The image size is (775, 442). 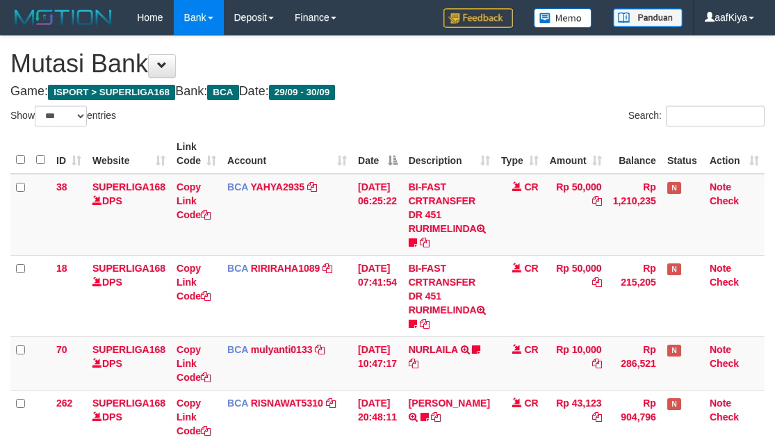 I want to click on span: ISPORT > SUPERLIGA168, so click(x=111, y=92).